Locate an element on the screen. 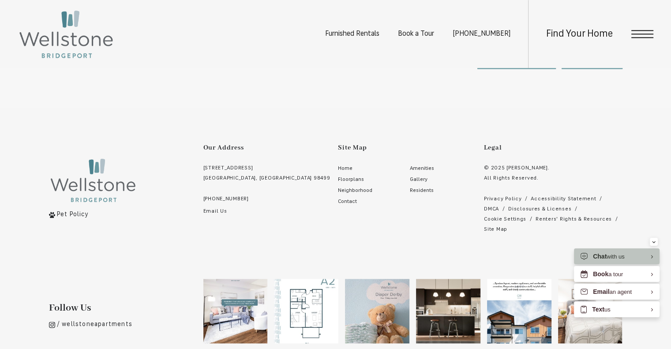 The width and height of the screenshot is (671, 349). a: Go to Home is located at coordinates (367, 169).